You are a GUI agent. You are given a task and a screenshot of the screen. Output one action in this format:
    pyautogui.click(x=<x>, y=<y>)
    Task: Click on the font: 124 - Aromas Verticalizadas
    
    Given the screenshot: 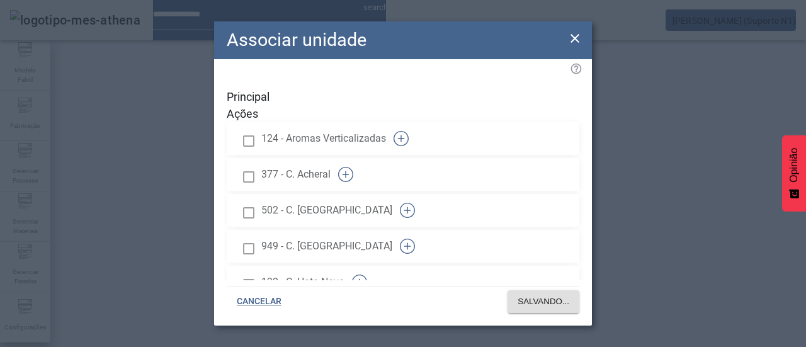 What is the action you would take?
    pyautogui.click(x=324, y=138)
    